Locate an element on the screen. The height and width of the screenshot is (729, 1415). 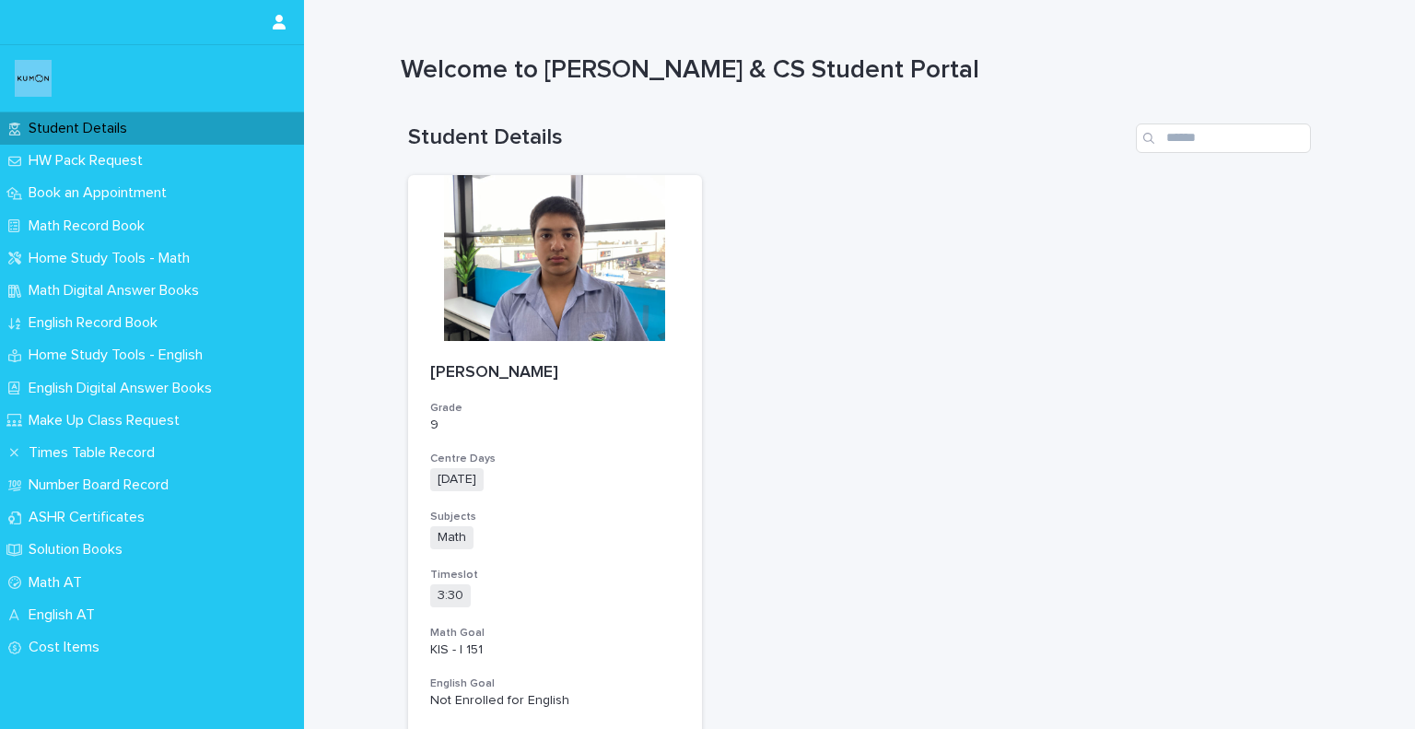
h3: Math Goal is located at coordinates (555, 633).